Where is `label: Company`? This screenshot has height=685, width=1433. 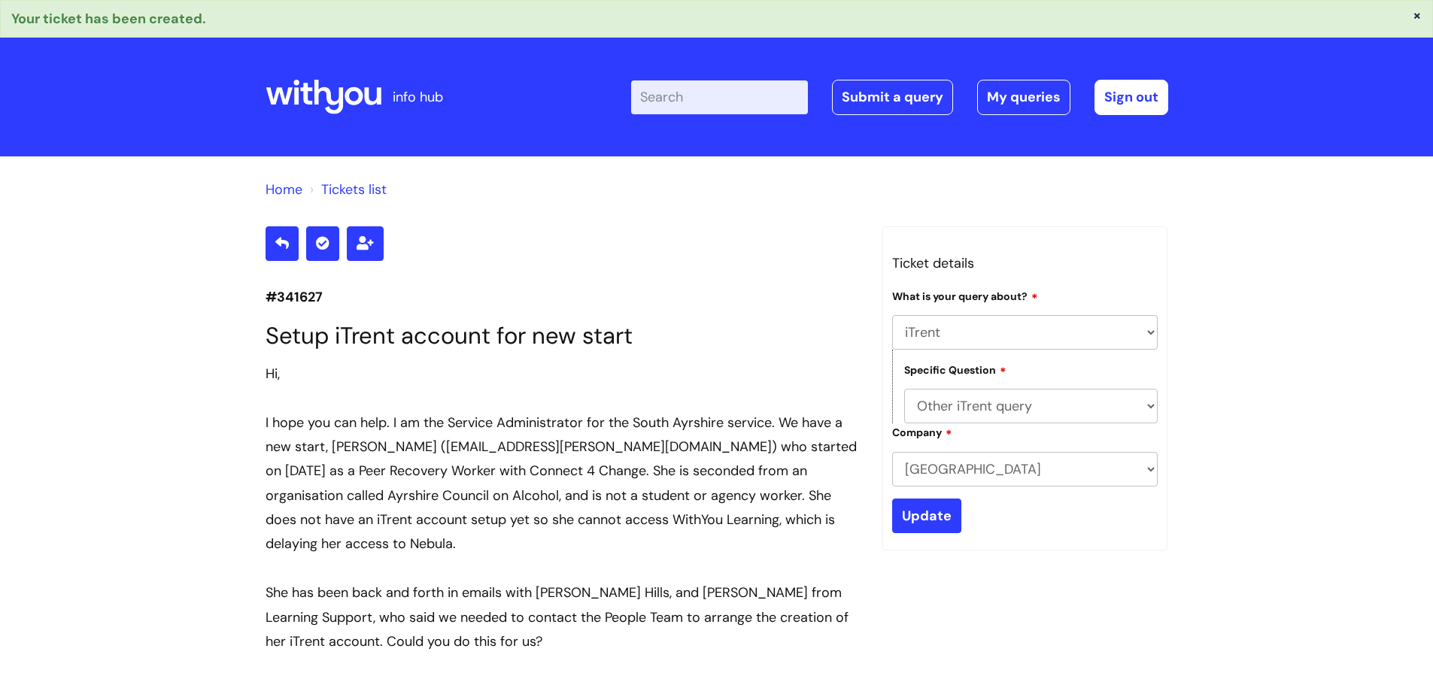
label: Company is located at coordinates (922, 432).